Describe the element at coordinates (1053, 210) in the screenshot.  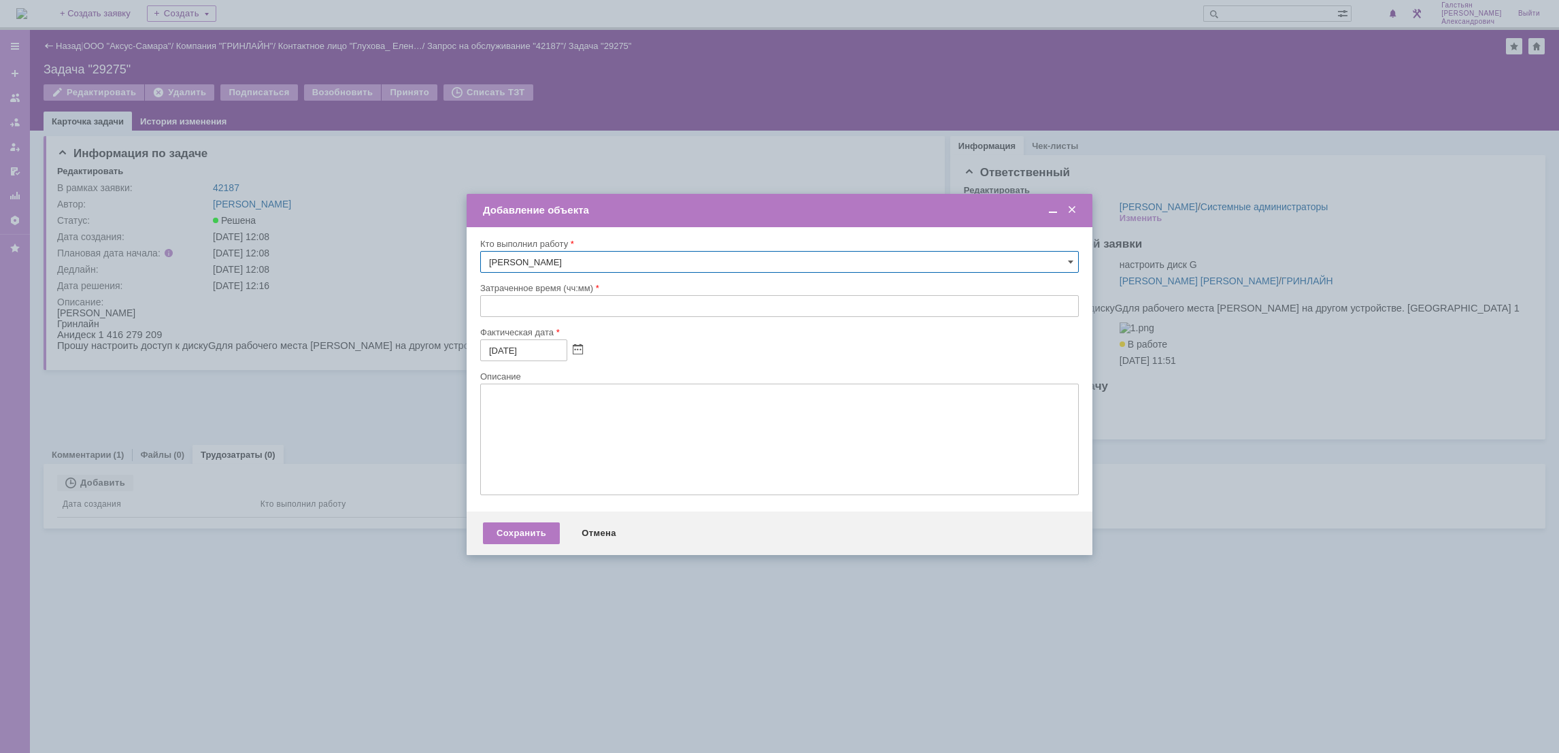
I see `span: Свернуть (Ctrl + M)` at that location.